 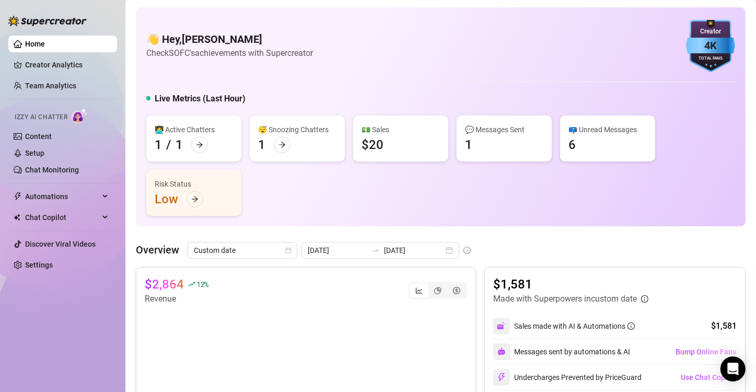 What do you see at coordinates (376, 250) in the screenshot?
I see `span: swap-right` at bounding box center [376, 250].